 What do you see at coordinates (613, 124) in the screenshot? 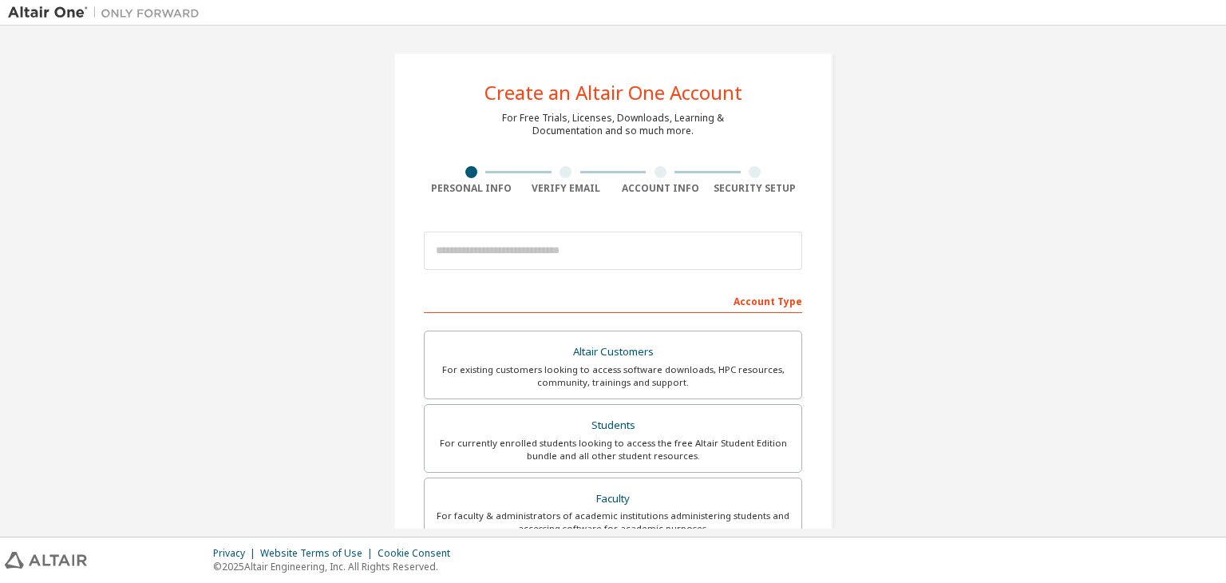
I see `div: For Free Trials, Licenses, Downloads, Learning & Documentation and so much more.` at bounding box center [613, 124].